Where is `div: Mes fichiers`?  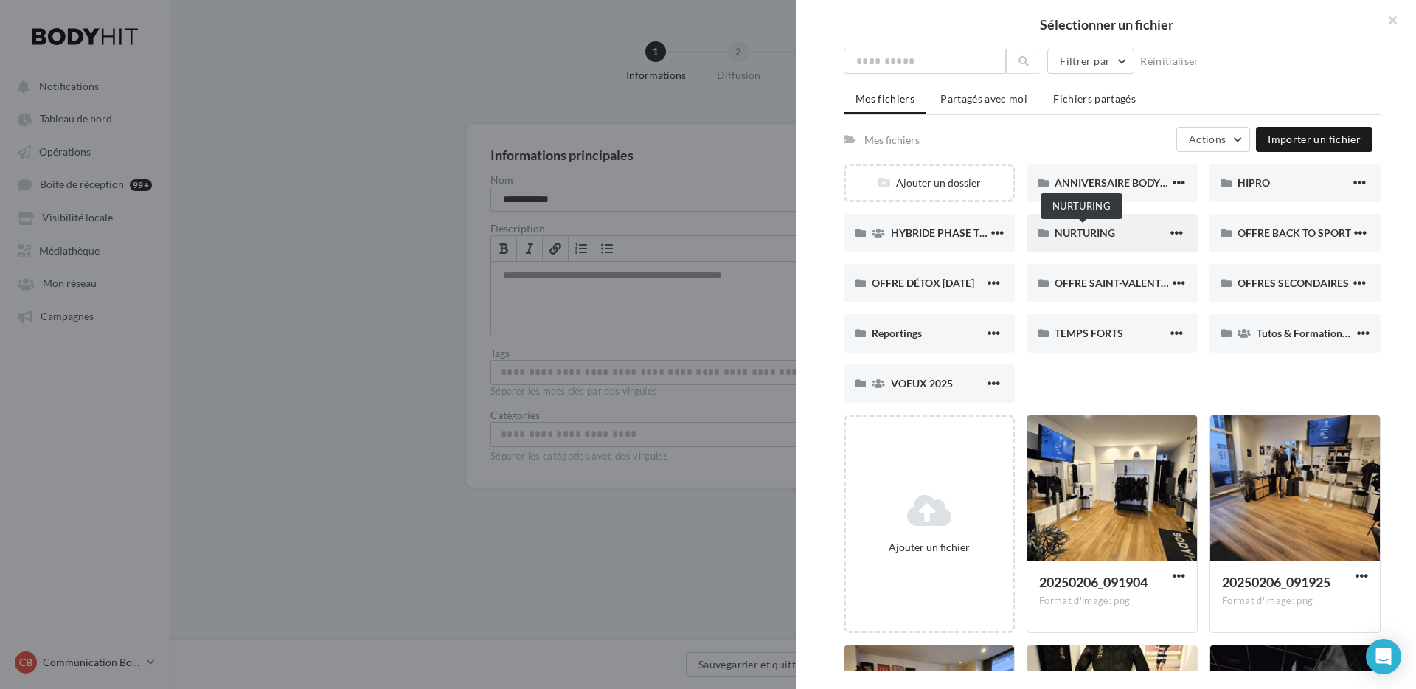
div: Mes fichiers is located at coordinates (892, 140).